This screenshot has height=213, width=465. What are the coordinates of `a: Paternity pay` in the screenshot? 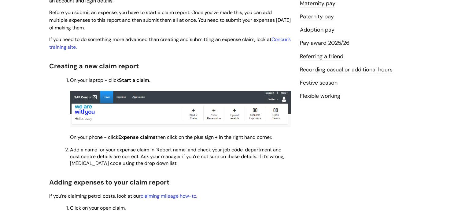 It's located at (317, 17).